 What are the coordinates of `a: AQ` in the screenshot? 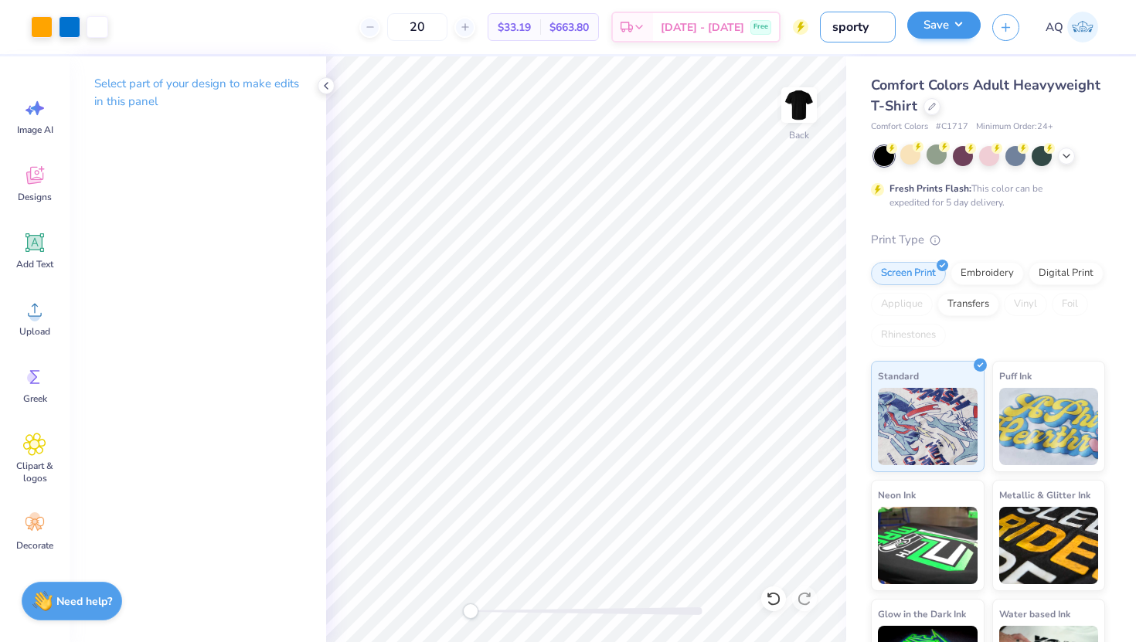 It's located at (1072, 27).